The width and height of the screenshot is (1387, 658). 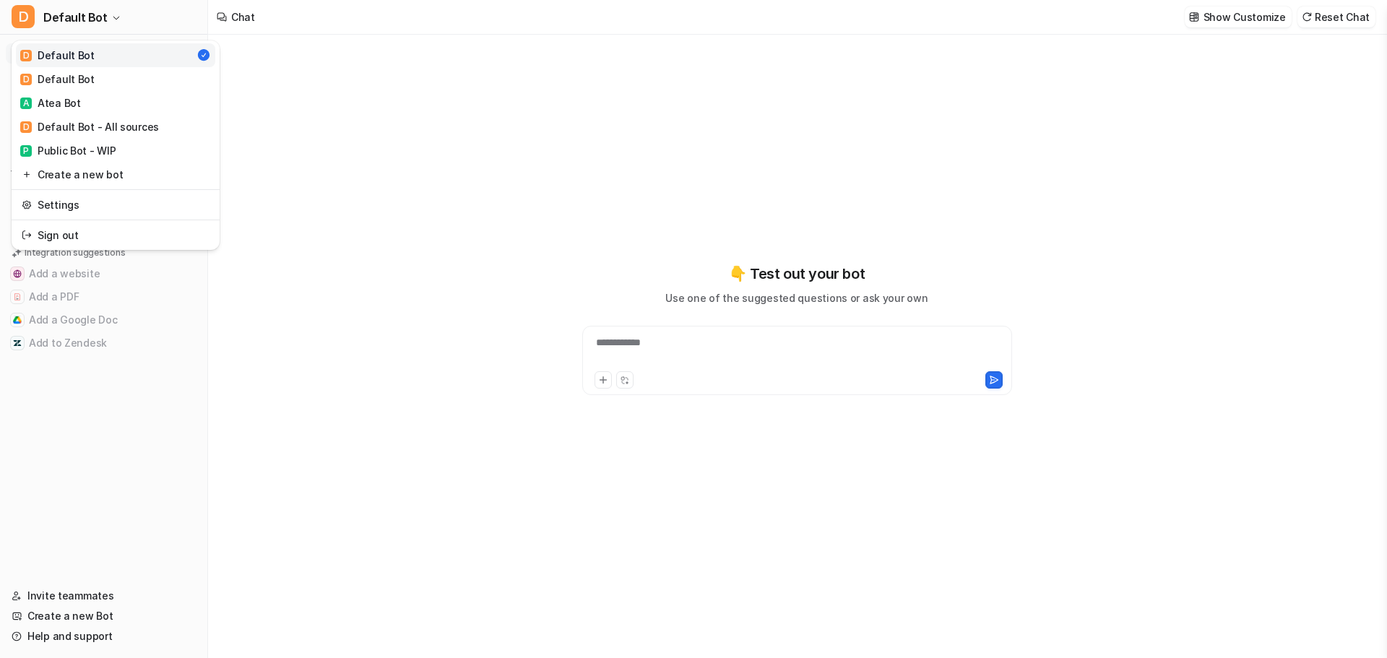 I want to click on div: Atea Bot, so click(x=51, y=103).